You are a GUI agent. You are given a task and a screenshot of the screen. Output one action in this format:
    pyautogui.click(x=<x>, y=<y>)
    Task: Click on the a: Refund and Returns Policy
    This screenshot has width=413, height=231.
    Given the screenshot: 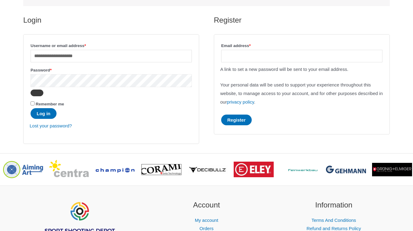 What is the action you would take?
    pyautogui.click(x=334, y=228)
    